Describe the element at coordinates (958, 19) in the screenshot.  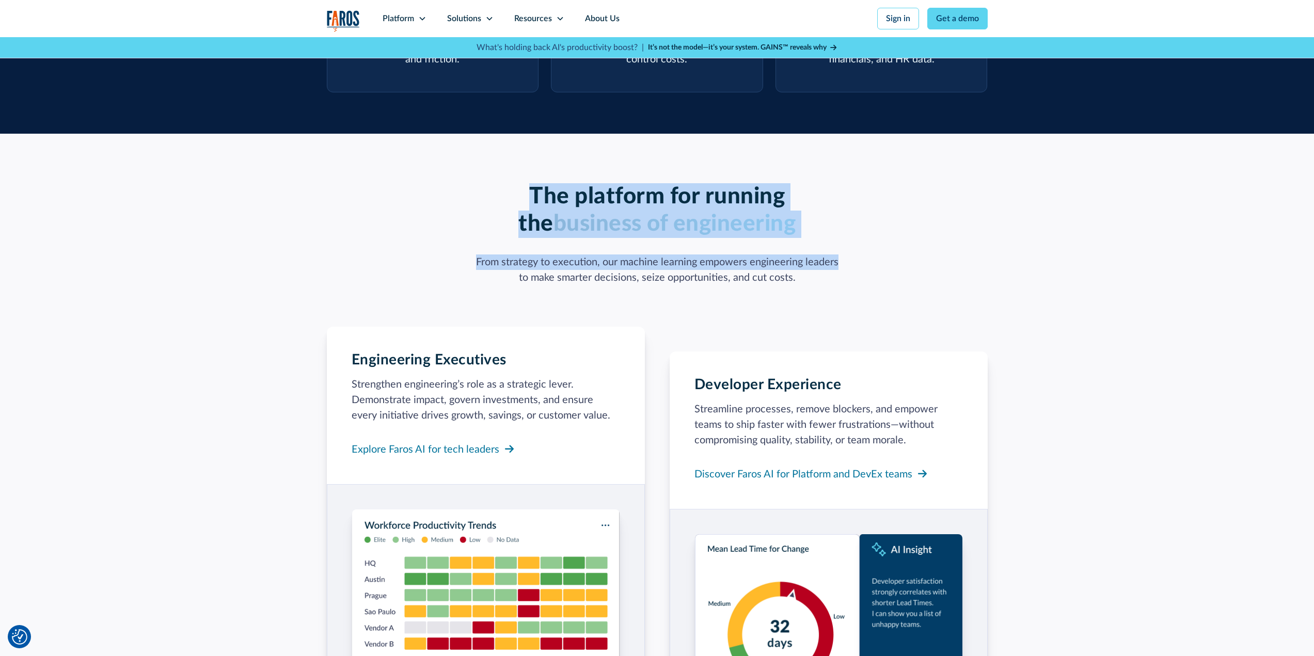
I see `a: Get a demo` at that location.